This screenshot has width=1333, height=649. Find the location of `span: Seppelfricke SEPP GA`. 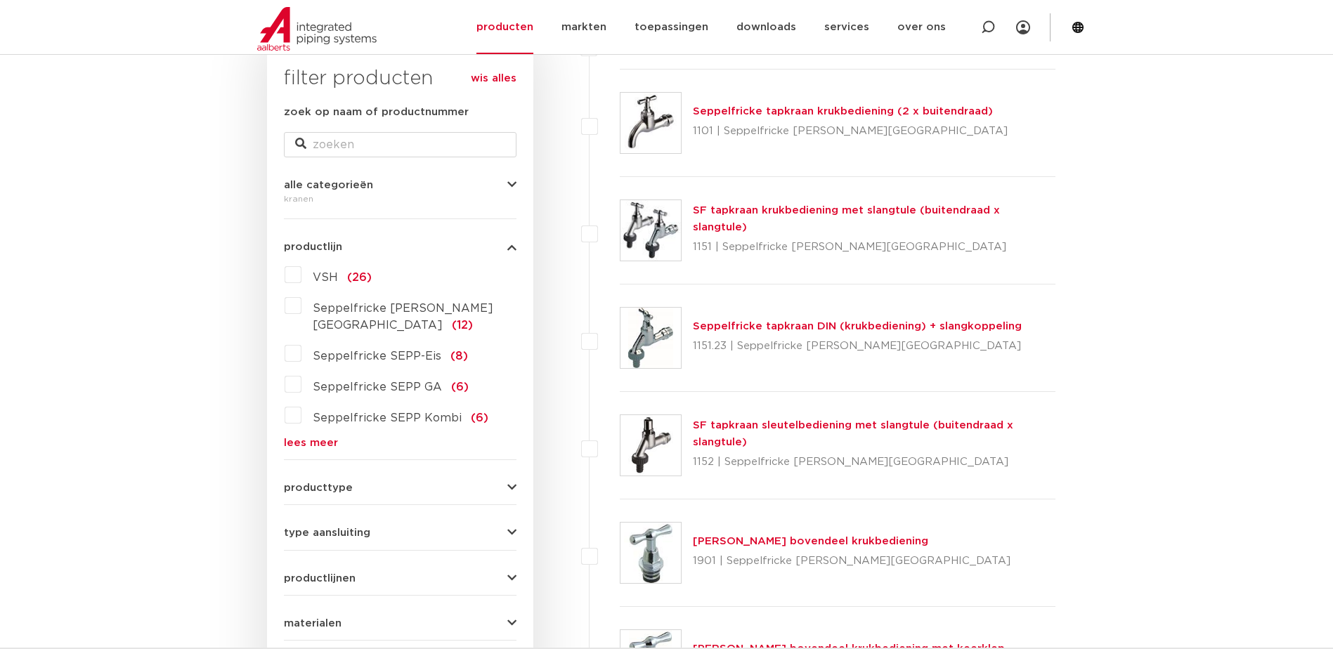

span: Seppelfricke SEPP GA is located at coordinates (377, 387).